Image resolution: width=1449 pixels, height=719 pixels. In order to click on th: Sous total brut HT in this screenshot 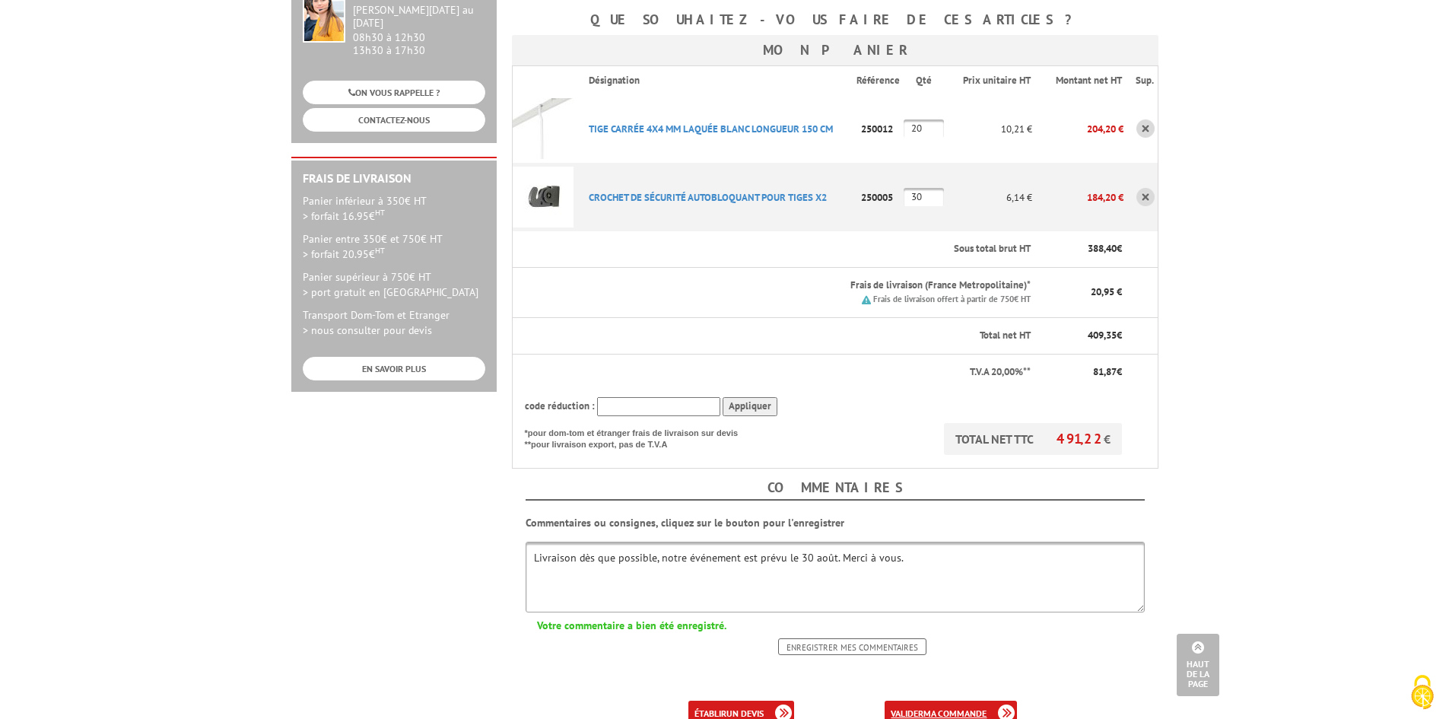, I will do `click(804, 249)`.